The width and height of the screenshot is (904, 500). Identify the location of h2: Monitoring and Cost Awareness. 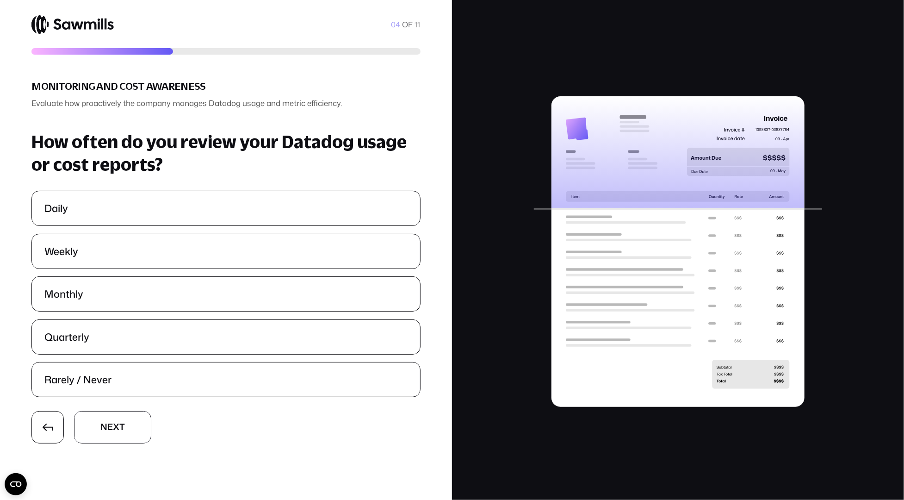
(226, 86).